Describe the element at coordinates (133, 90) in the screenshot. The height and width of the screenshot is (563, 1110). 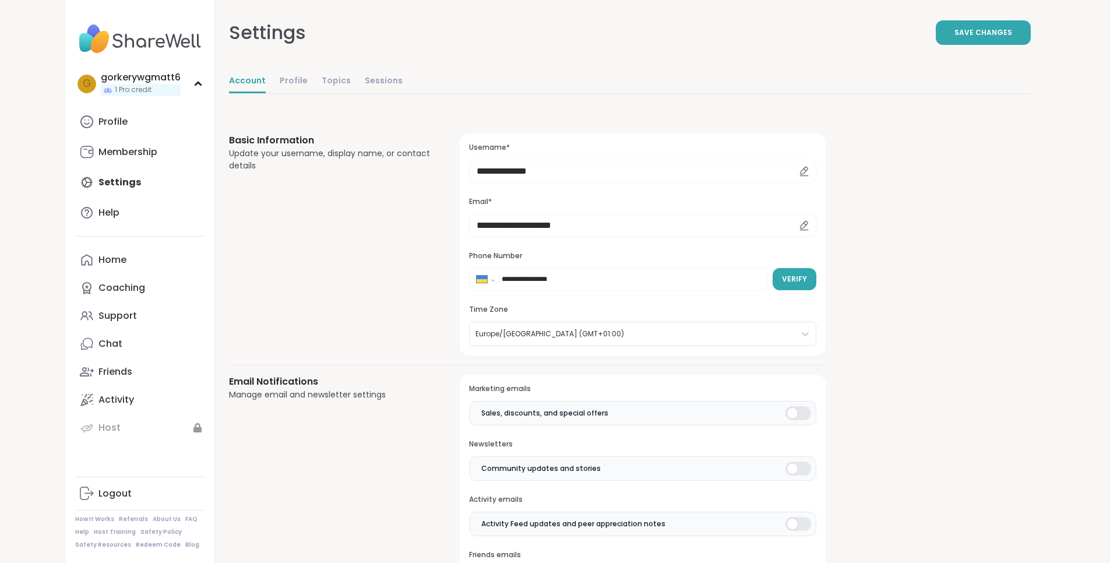
I see `span: 1 Pro credit` at that location.